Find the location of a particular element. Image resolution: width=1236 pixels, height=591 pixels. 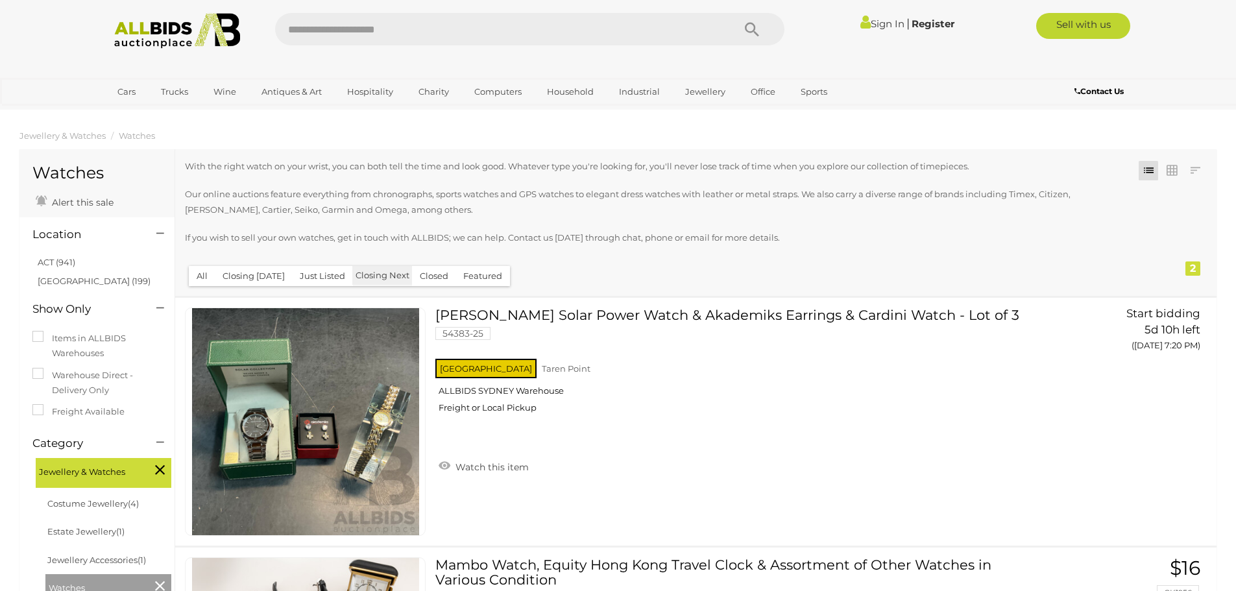

img: 54383-25a.jpeg is located at coordinates (305, 422).